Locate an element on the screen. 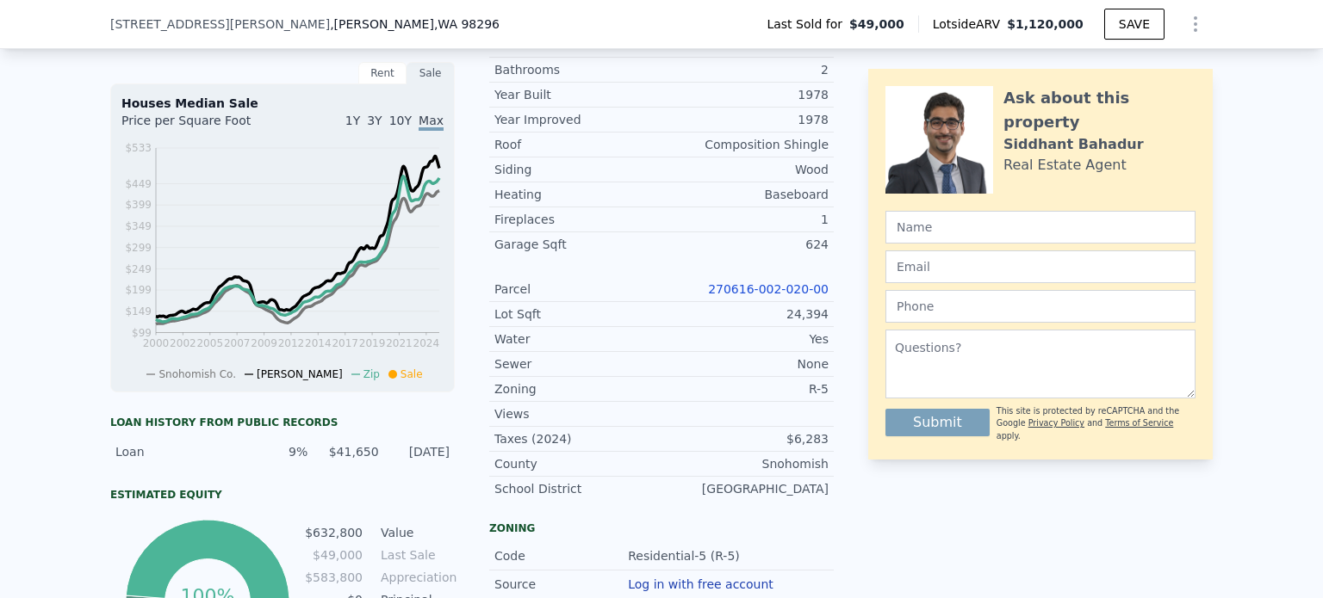 This screenshot has height=598, width=1323. span: 10Y is located at coordinates (400, 121).